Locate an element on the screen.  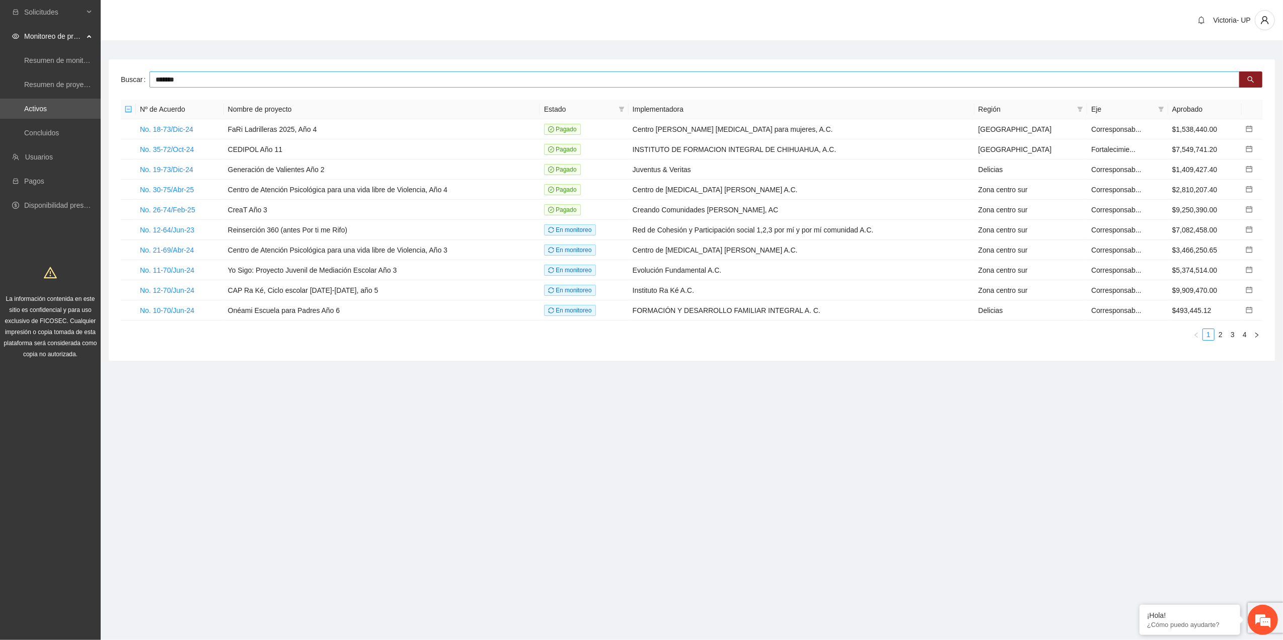
li: Previous Page is located at coordinates (1196, 335).